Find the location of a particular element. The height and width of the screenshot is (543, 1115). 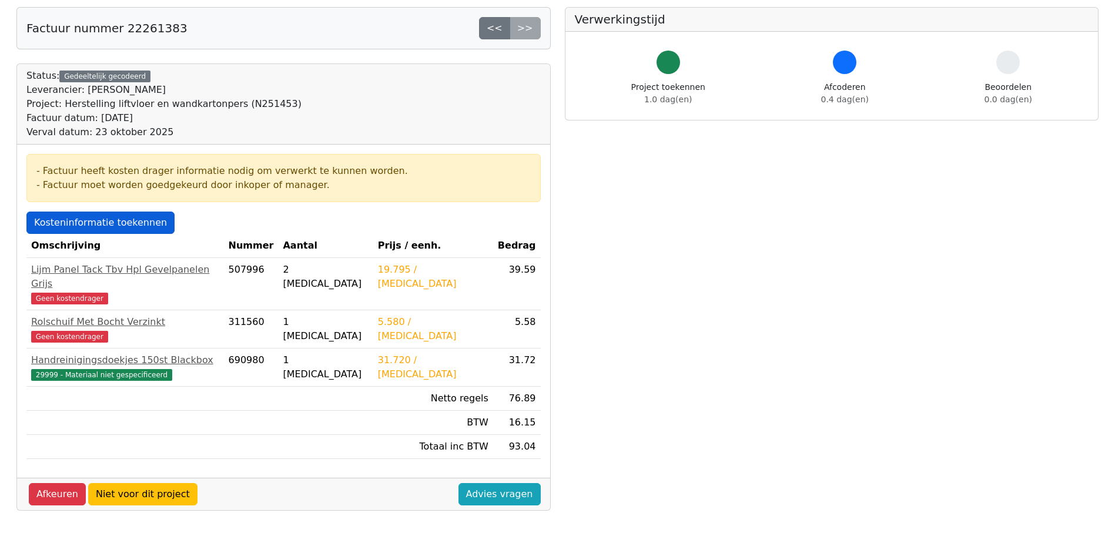

div: Rolschuif Met Bocht Verzinkt is located at coordinates (125, 322).